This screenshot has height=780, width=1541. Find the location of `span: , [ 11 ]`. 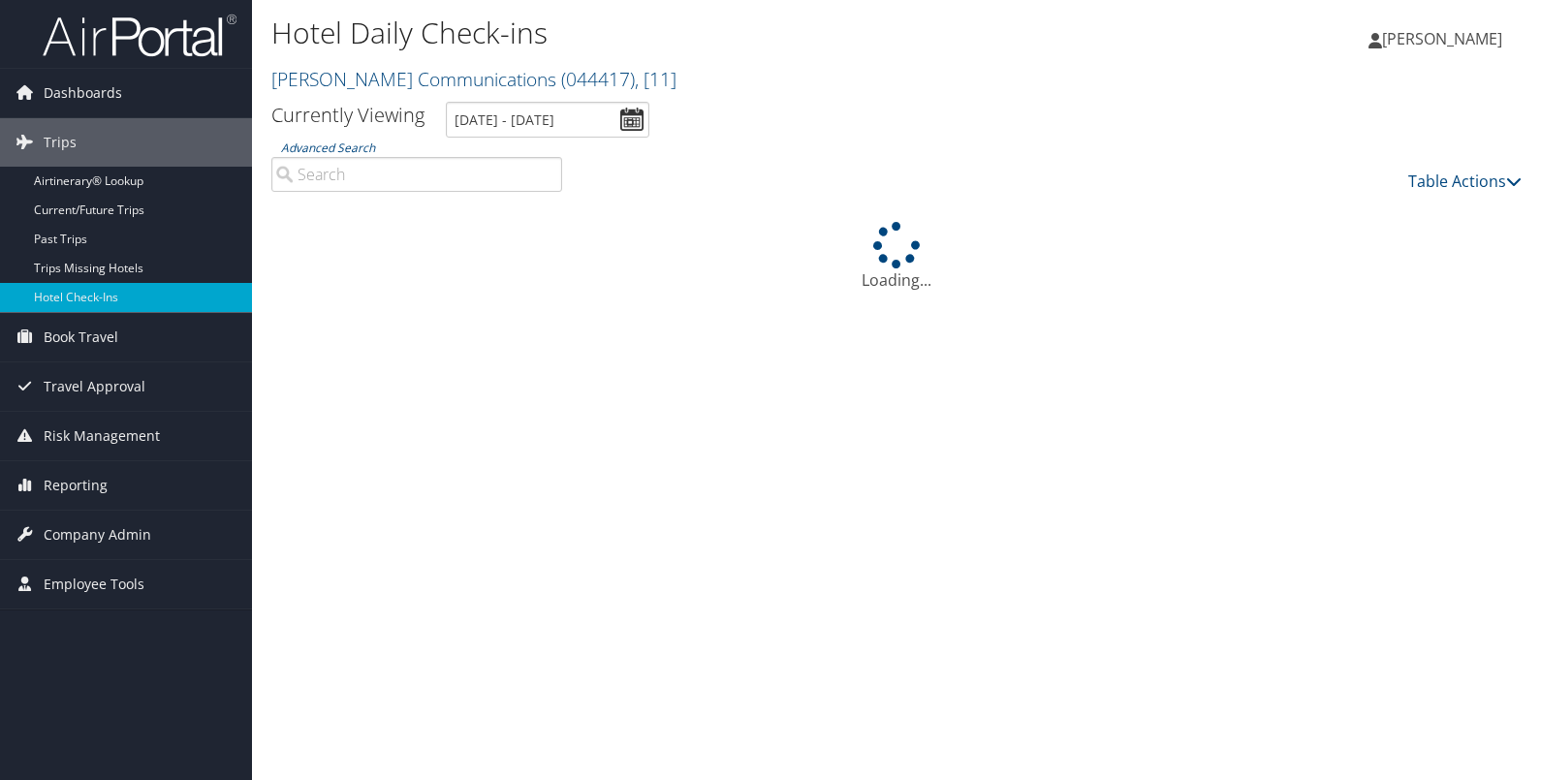

span: , [ 11 ] is located at coordinates (655, 79).